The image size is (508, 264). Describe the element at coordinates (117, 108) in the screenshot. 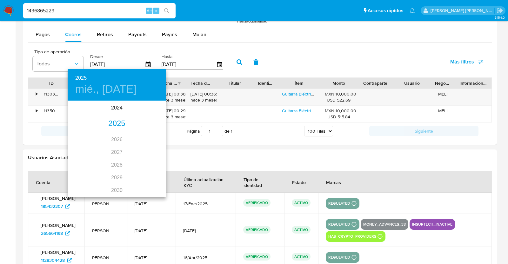

I see `div: 2024` at that location.